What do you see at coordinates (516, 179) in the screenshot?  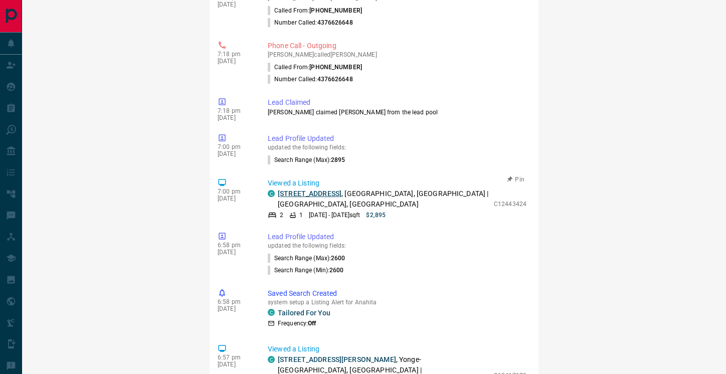 I see `button: Pin` at bounding box center [516, 179].